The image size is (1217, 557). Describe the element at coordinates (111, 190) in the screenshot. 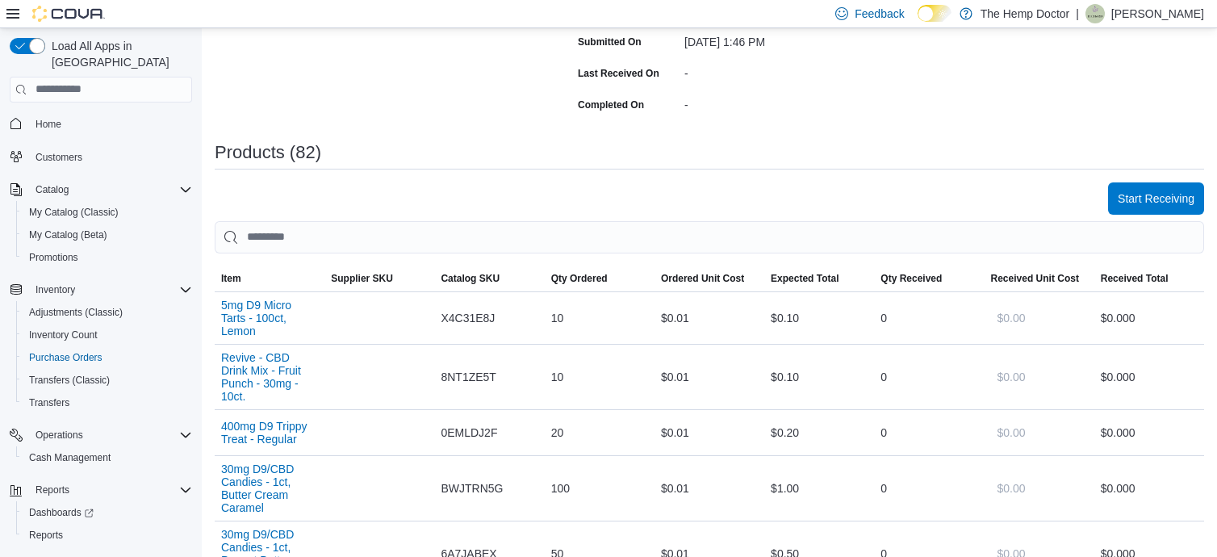

I see `span: Catalog` at that location.